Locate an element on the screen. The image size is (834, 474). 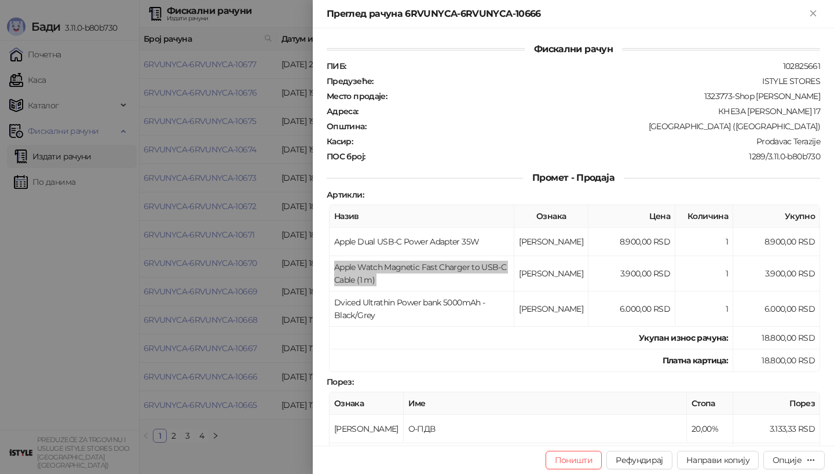
strong: Предузеће : is located at coordinates (350, 81).